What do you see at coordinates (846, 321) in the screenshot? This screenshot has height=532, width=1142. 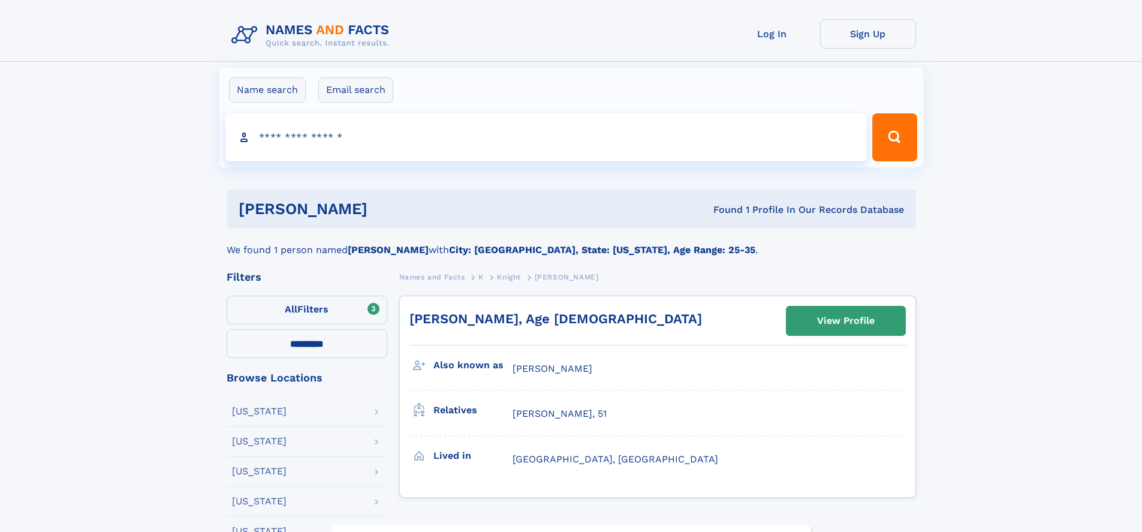 I see `div: View Profile` at bounding box center [846, 321].